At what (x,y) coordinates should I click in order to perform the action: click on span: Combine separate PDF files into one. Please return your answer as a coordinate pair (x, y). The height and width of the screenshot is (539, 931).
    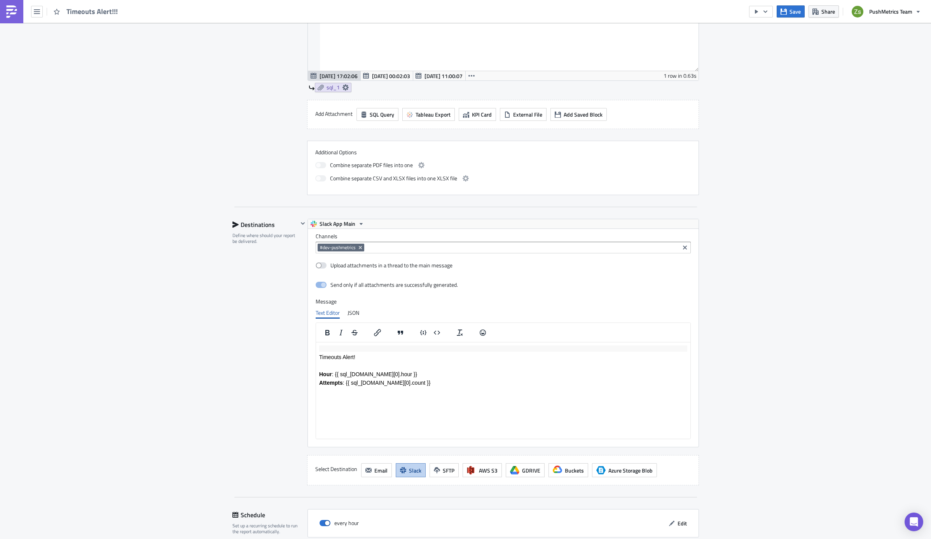
    Looking at the image, I should click on (371, 165).